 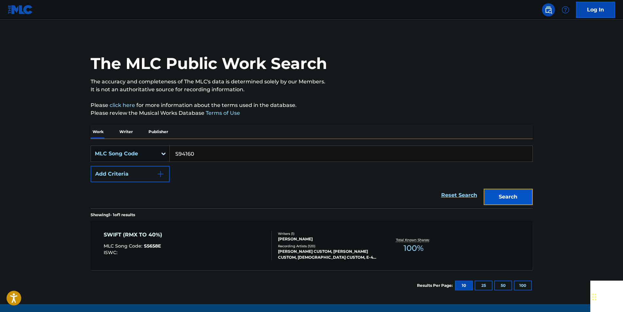 What do you see at coordinates (111, 253) in the screenshot?
I see `span: ISWC :` at bounding box center [111, 253].